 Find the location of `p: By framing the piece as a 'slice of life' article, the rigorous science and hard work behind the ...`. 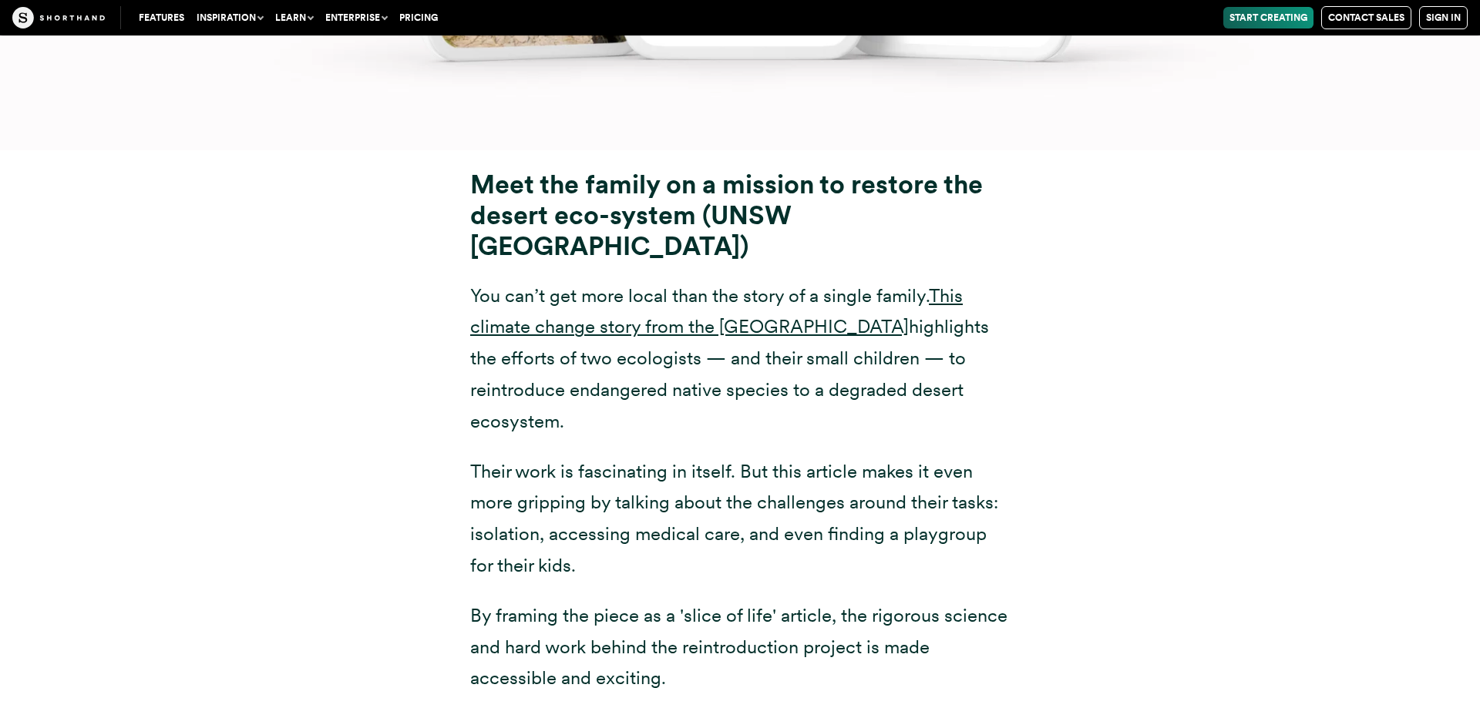

p: By framing the piece as a 'slice of life' article, the rigorous science and hard work behind the ... is located at coordinates (740, 647).